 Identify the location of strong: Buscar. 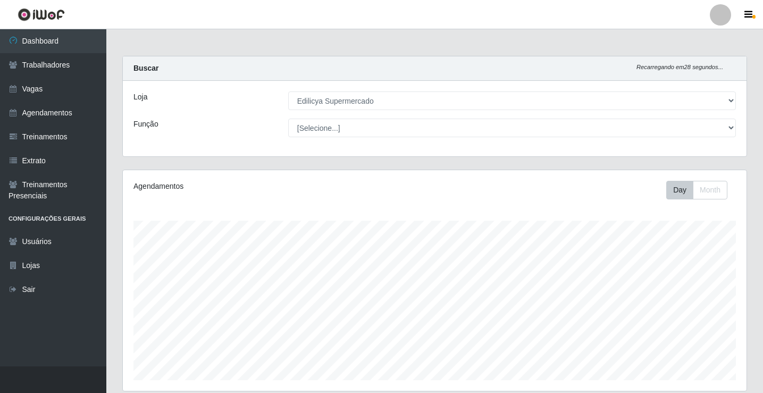
(146, 68).